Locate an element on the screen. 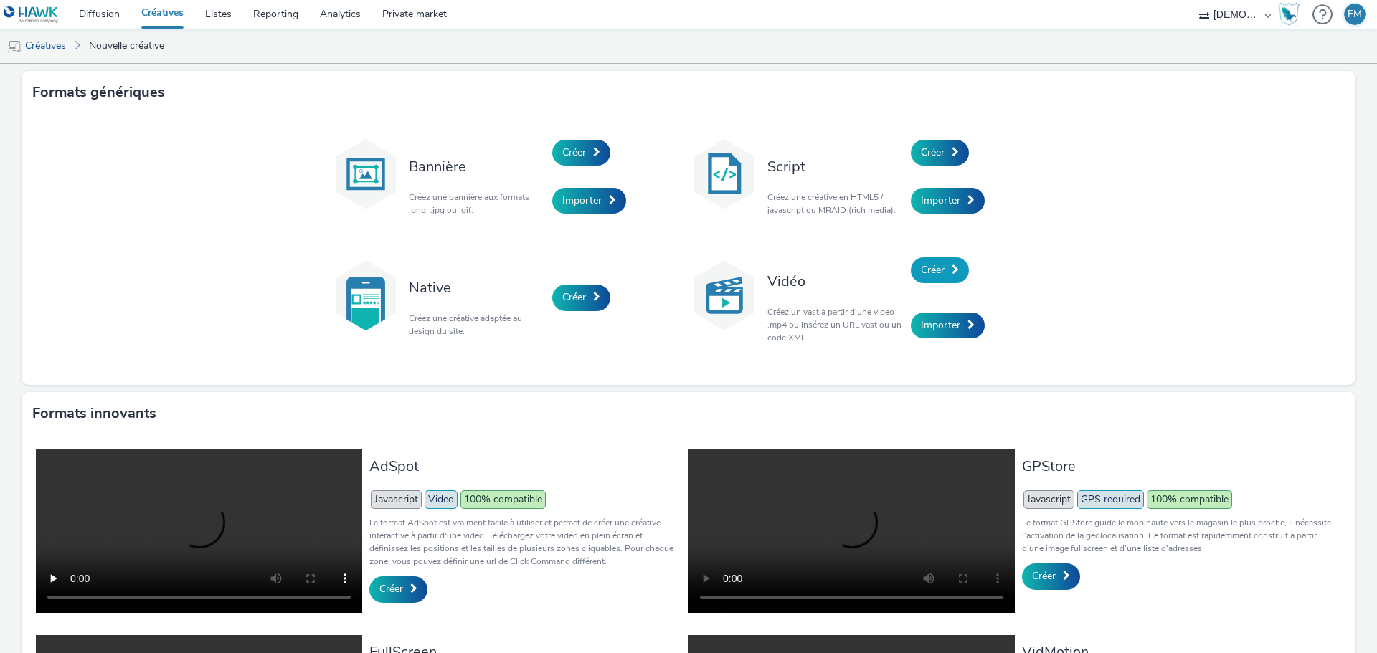 The width and height of the screenshot is (1377, 653). img: native.svg is located at coordinates (366, 296).